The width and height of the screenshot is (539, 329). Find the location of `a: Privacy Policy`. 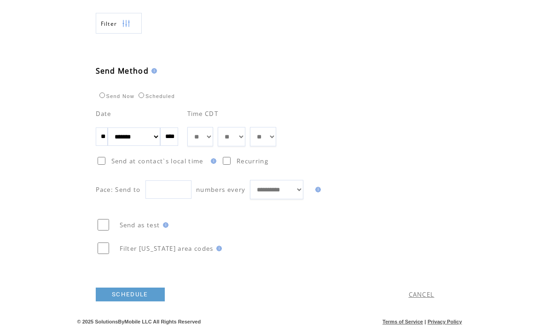

a: Privacy Policy is located at coordinates (445, 322).